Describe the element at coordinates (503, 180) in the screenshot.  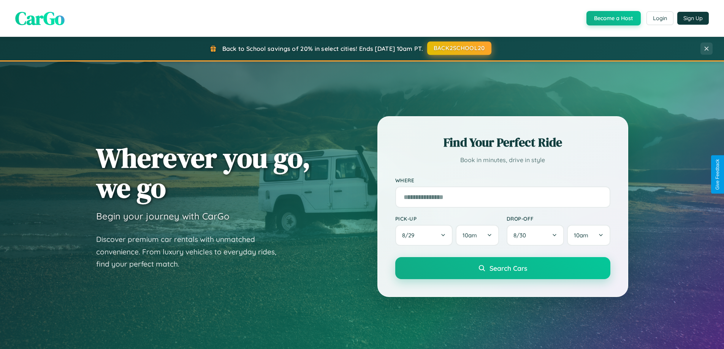
I see `label: Where` at that location.